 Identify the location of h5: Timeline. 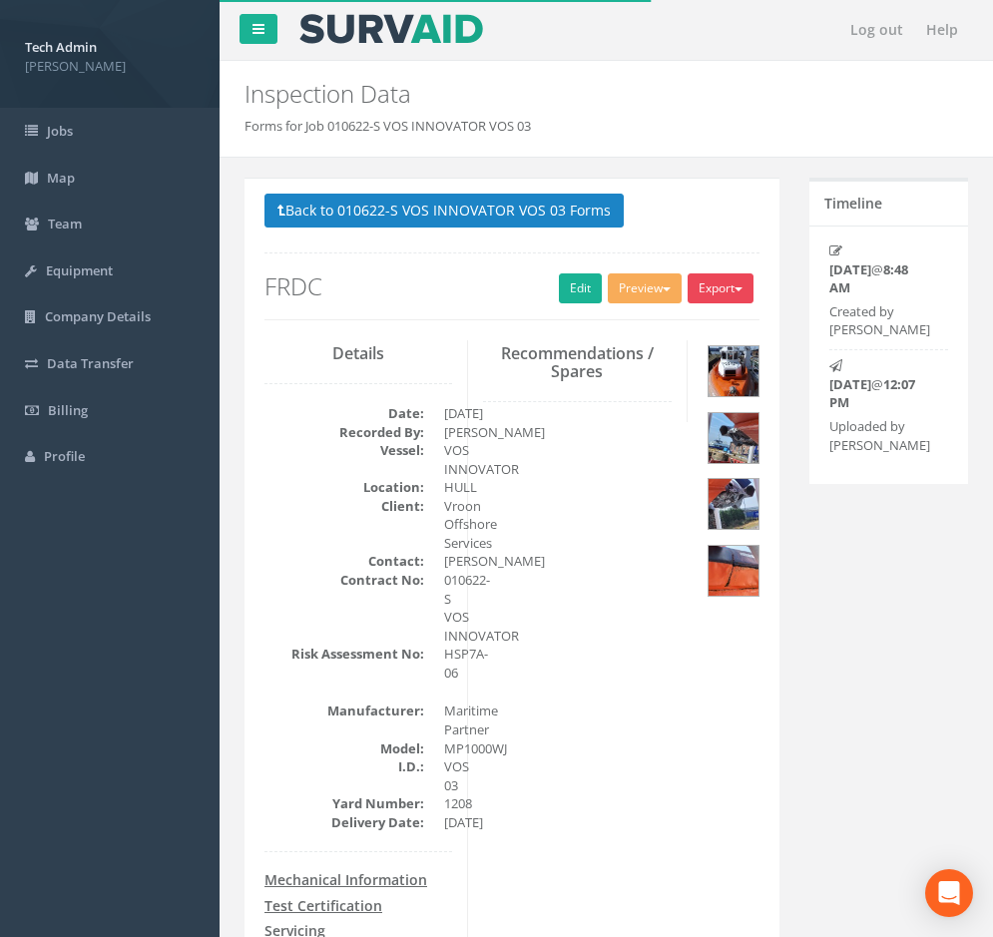
(853, 203).